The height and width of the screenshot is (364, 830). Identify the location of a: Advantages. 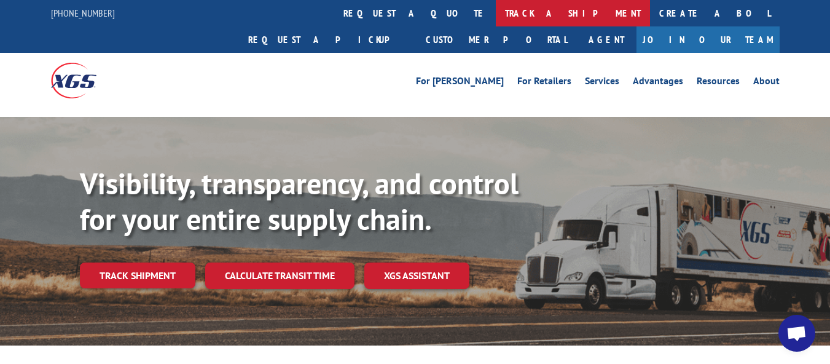
(658, 83).